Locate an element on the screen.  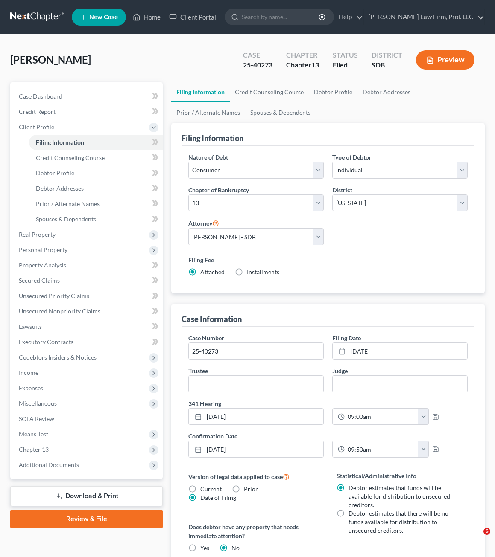
a: Property Analysis is located at coordinates (87, 265).